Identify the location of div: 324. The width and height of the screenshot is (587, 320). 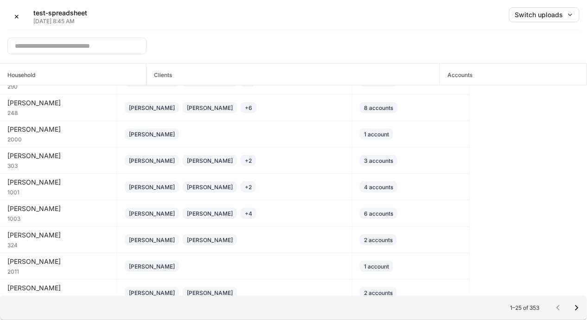
(58, 244).